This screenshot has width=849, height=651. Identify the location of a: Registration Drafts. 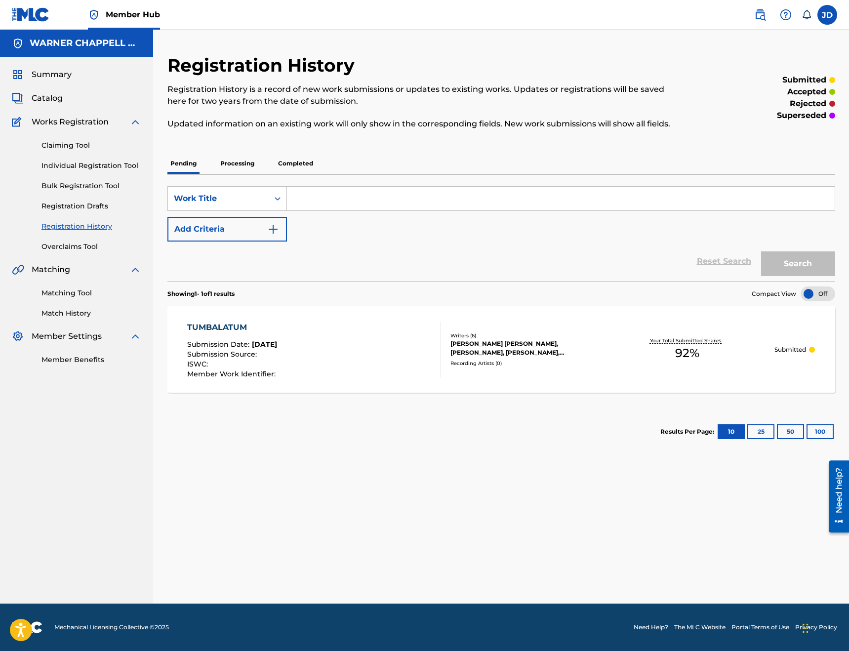
(91, 206).